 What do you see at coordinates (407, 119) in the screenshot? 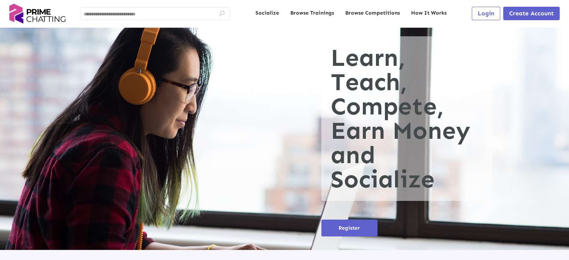
I see `h1: Learn, Teach, Compete, Earn Money and Socialize` at bounding box center [407, 119].